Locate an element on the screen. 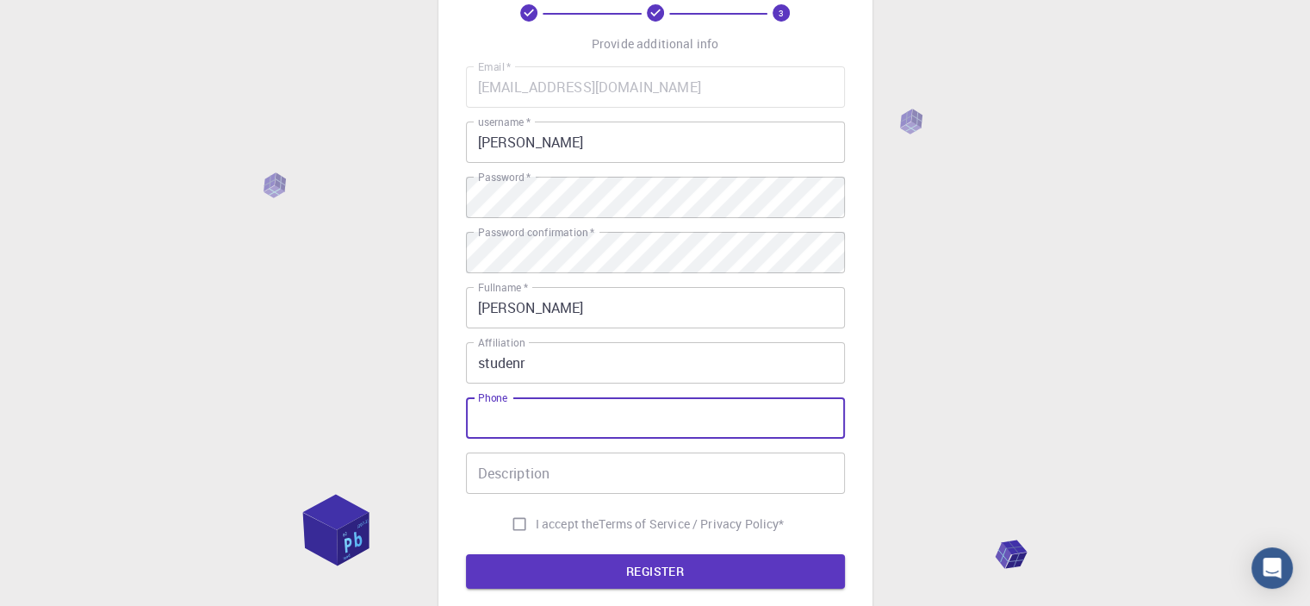 This screenshot has height=606, width=1310. label: Fullname is located at coordinates (503, 287).